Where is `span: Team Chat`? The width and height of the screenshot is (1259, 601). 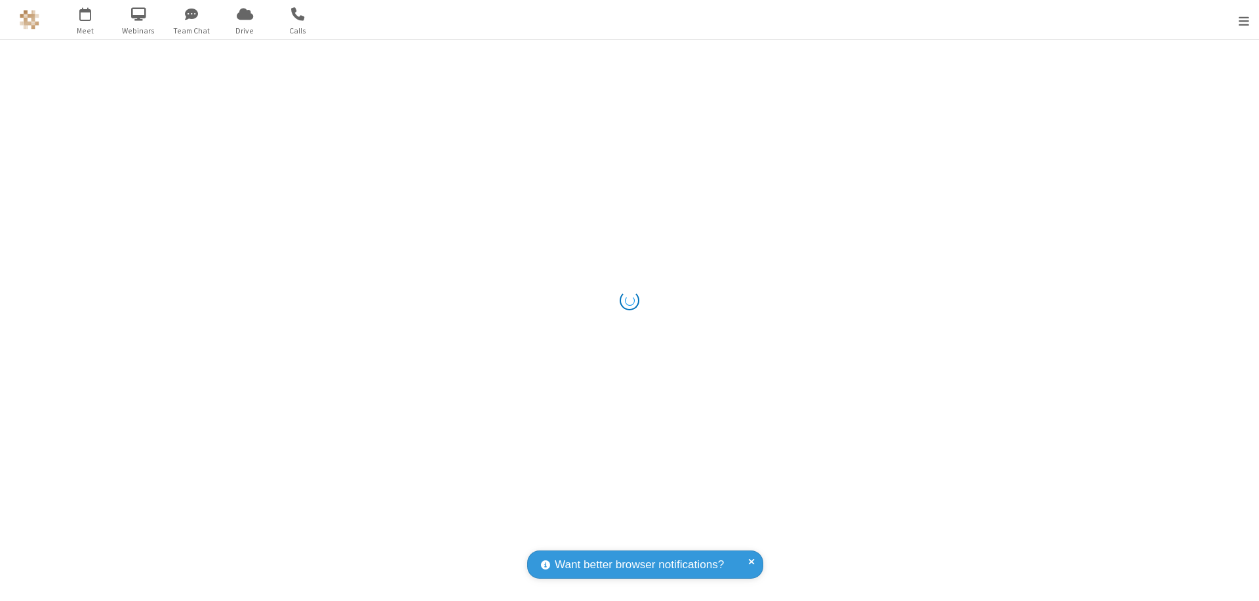
span: Team Chat is located at coordinates (191, 31).